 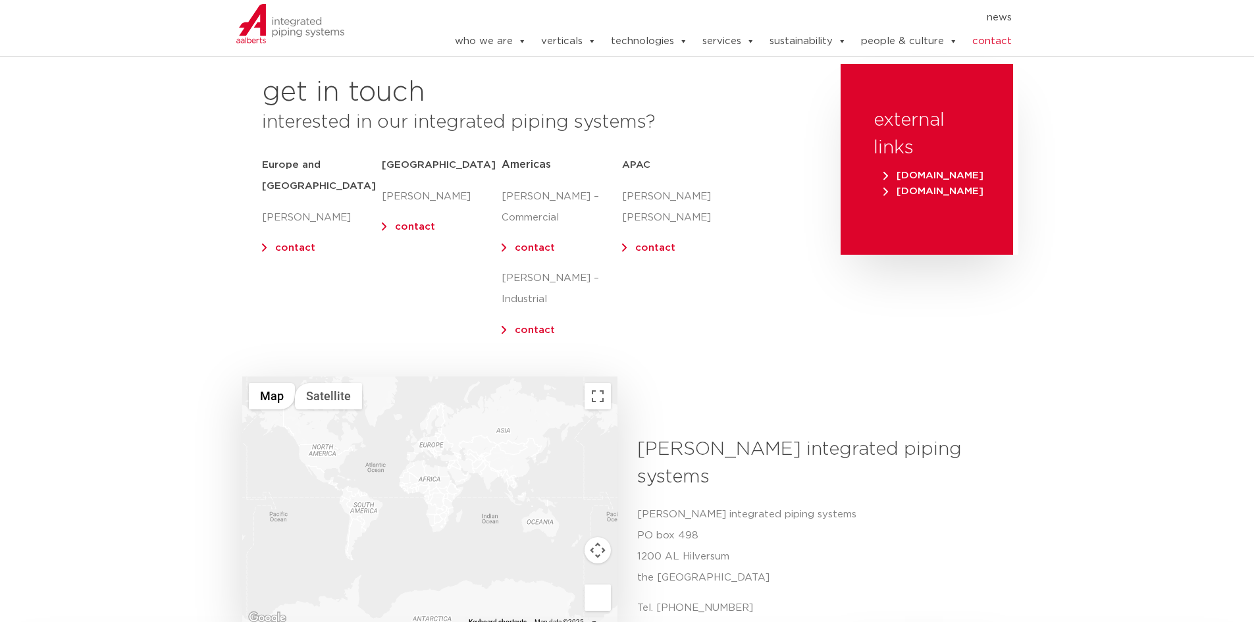 I want to click on h3: interested in our integrated piping systems?, so click(x=535, y=122).